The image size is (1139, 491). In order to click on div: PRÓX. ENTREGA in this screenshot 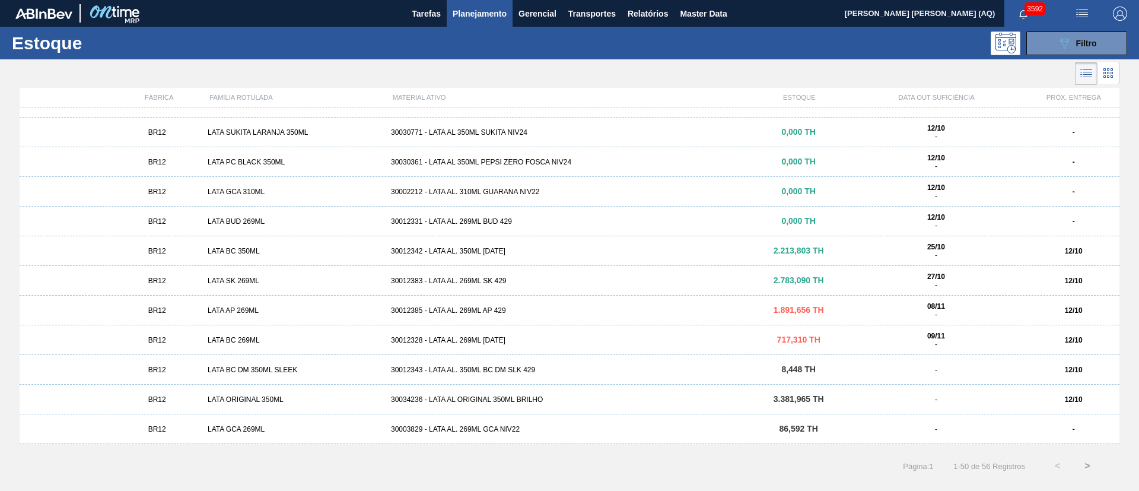, I will do `click(1074, 97)`.